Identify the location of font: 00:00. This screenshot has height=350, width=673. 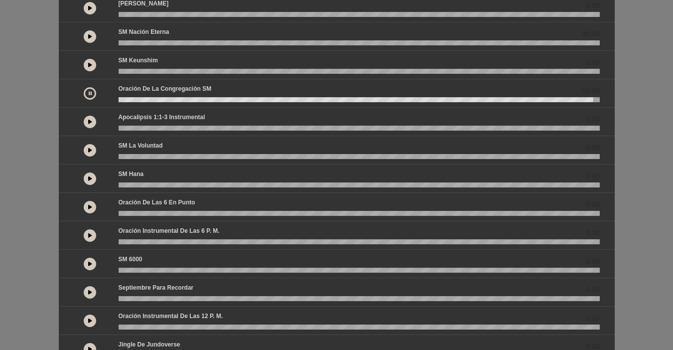
(590, 34).